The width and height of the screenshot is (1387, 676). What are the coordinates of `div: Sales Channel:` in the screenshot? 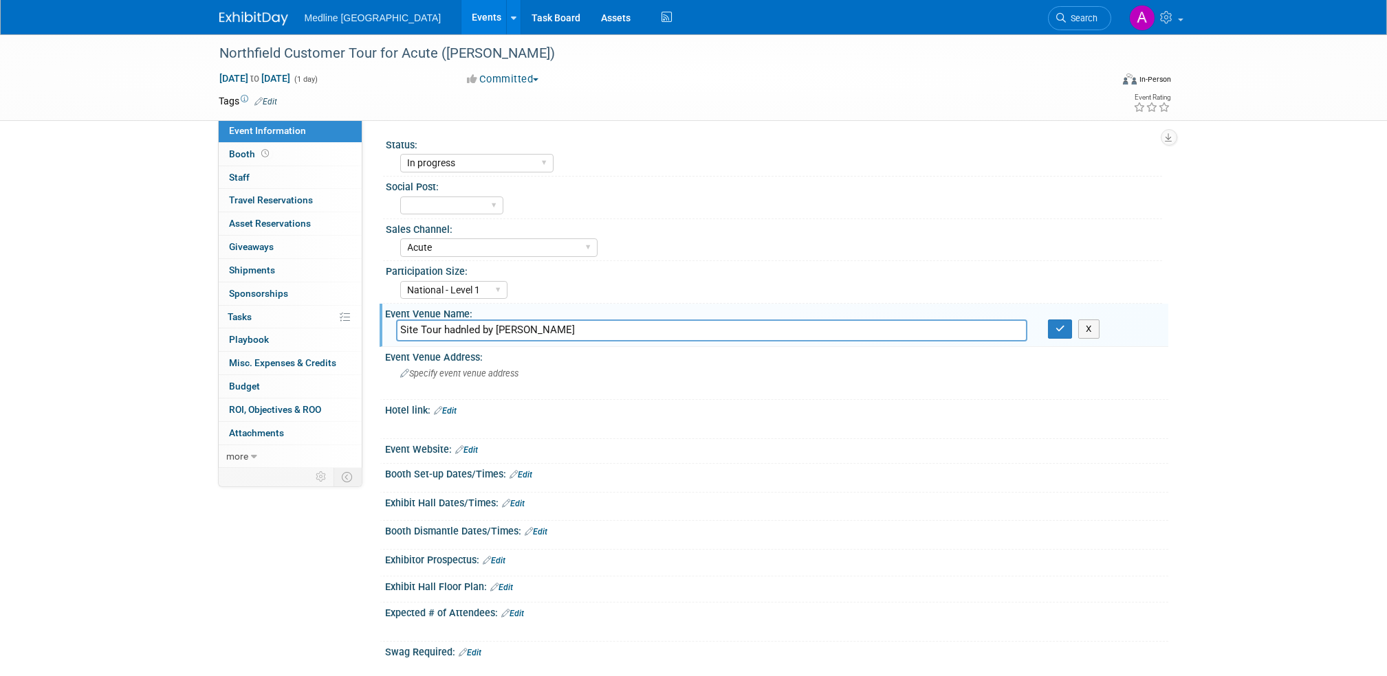 It's located at (774, 228).